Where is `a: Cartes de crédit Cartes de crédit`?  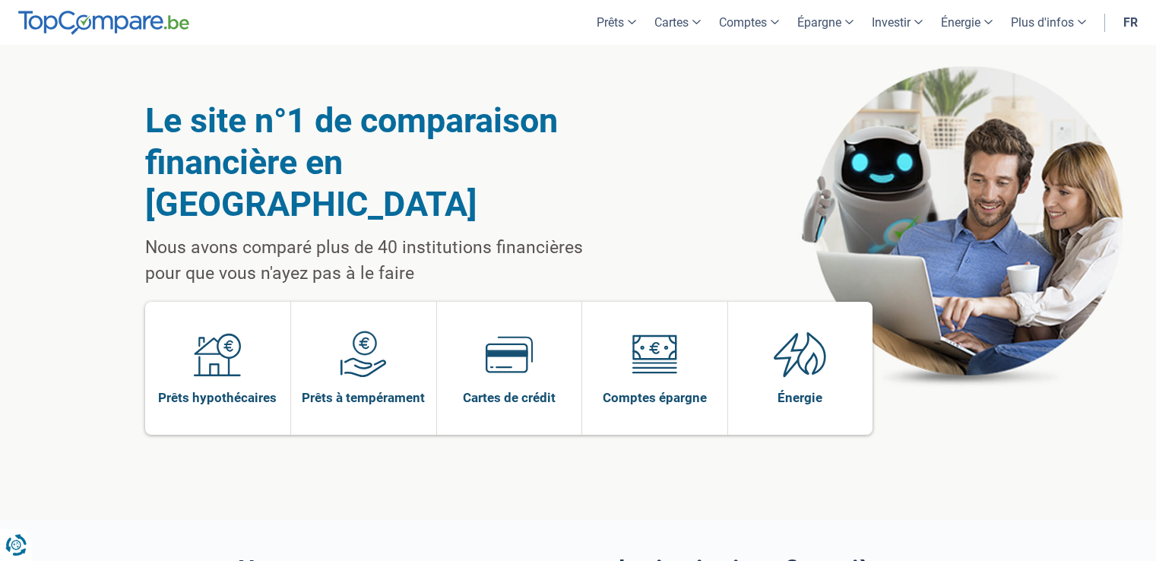
a: Cartes de crédit Cartes de crédit is located at coordinates (509, 368).